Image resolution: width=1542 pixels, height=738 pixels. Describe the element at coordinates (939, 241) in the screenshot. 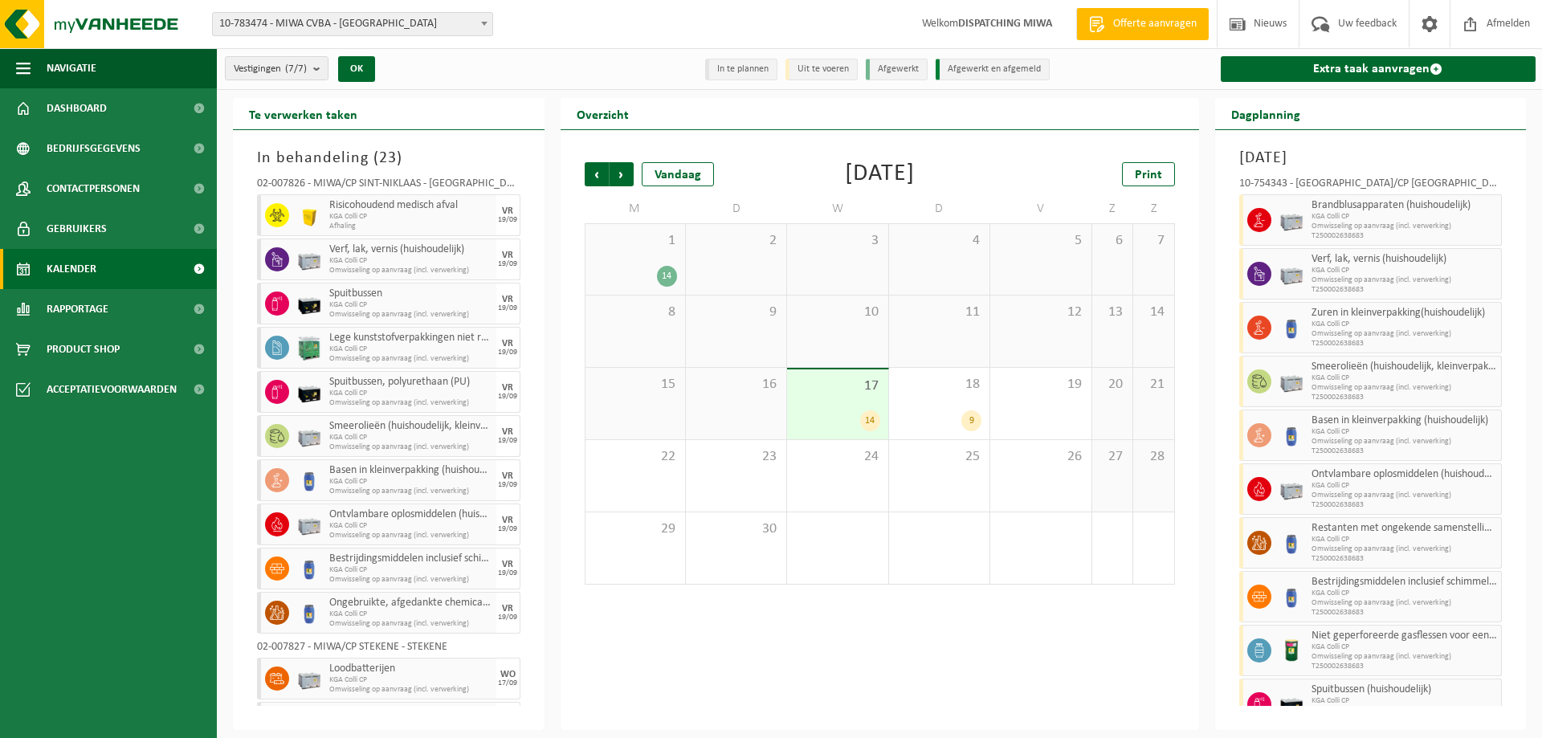

I see `span: 4` at that location.